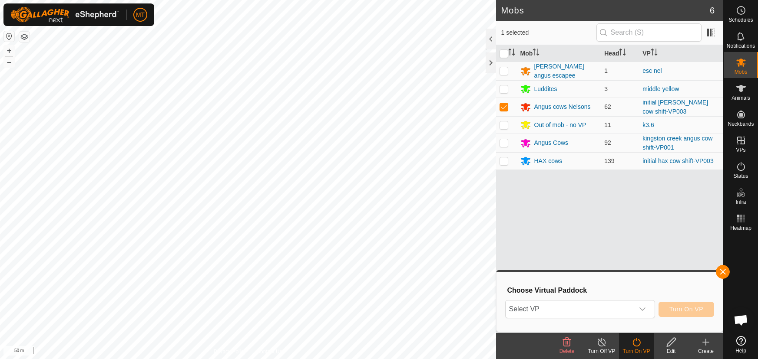 The height and width of the screenshot is (359, 758). I want to click on span: Schedules, so click(740, 20).